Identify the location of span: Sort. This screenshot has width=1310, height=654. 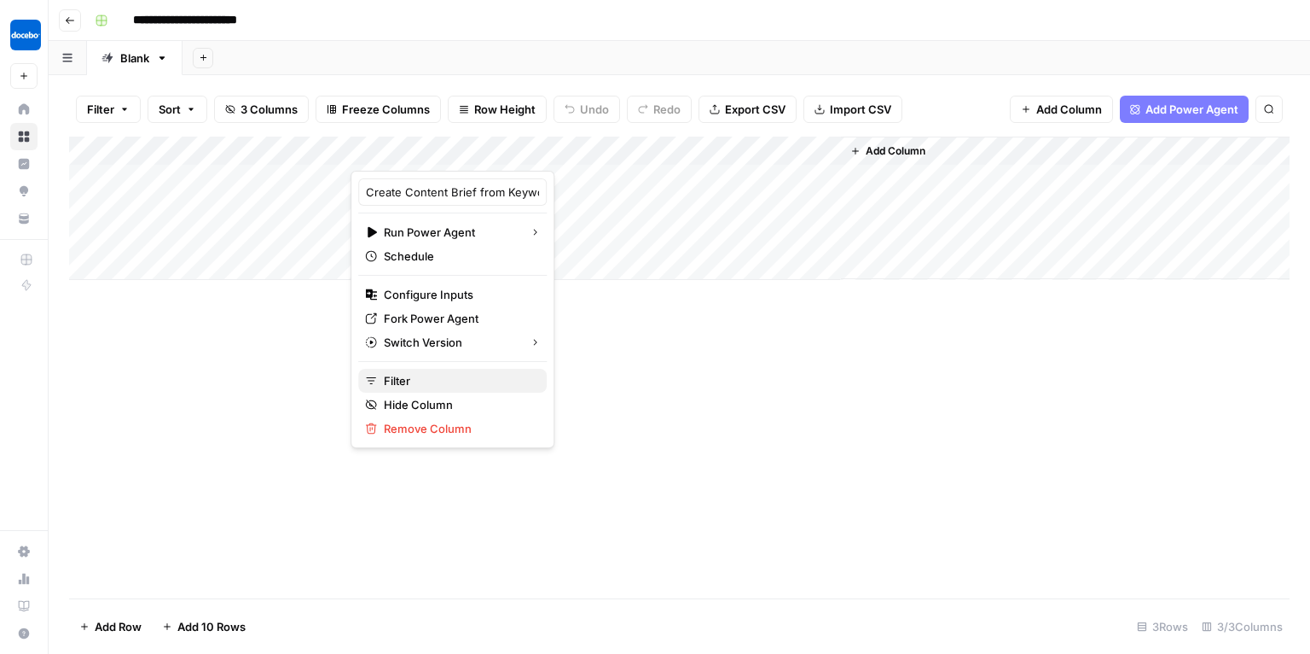
(170, 109).